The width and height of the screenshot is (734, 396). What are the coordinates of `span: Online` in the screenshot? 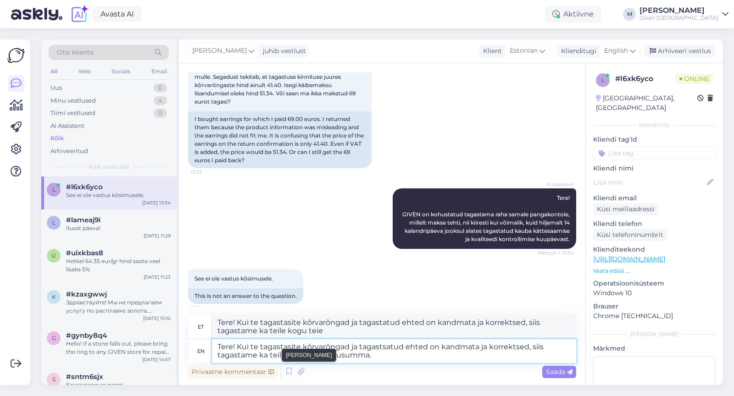 It's located at (694, 79).